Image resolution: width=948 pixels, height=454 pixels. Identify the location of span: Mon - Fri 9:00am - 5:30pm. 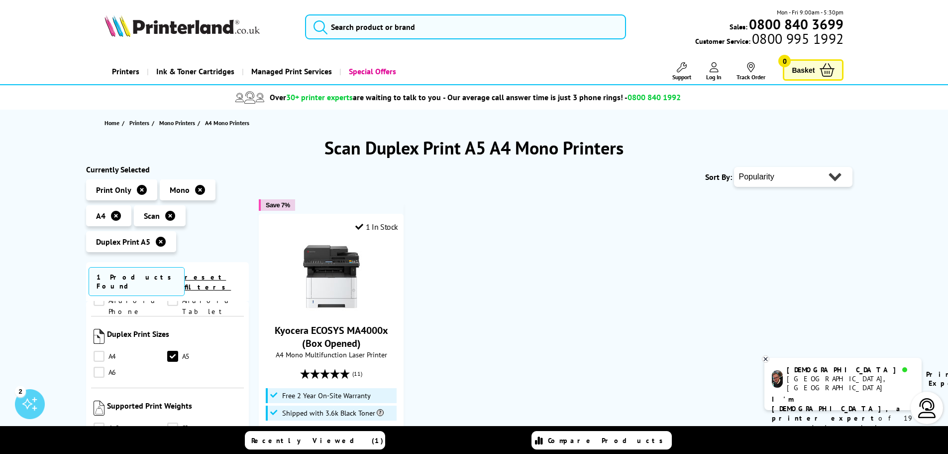
(811, 12).